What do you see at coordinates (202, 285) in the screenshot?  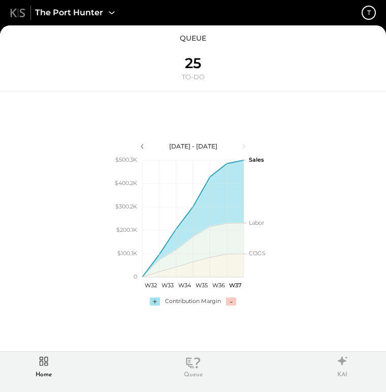 I see `text: W35` at bounding box center [202, 285].